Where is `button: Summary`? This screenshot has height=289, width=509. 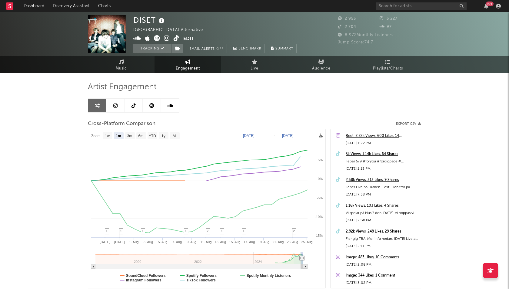
button: Summary is located at coordinates (282, 49).